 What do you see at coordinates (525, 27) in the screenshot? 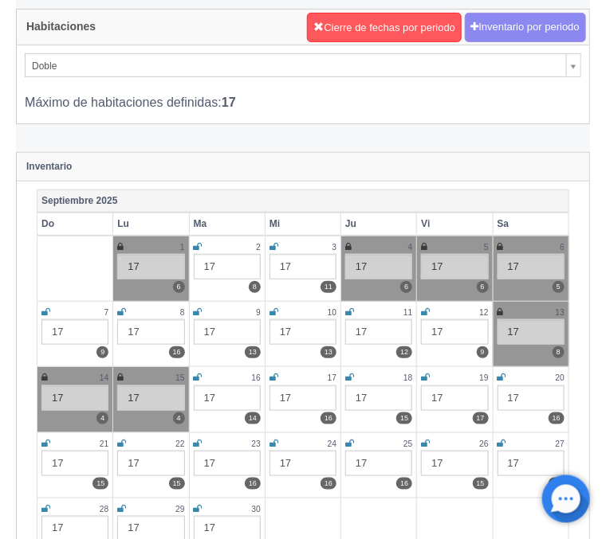
I see `button: Inventario por periodo` at bounding box center [525, 27].